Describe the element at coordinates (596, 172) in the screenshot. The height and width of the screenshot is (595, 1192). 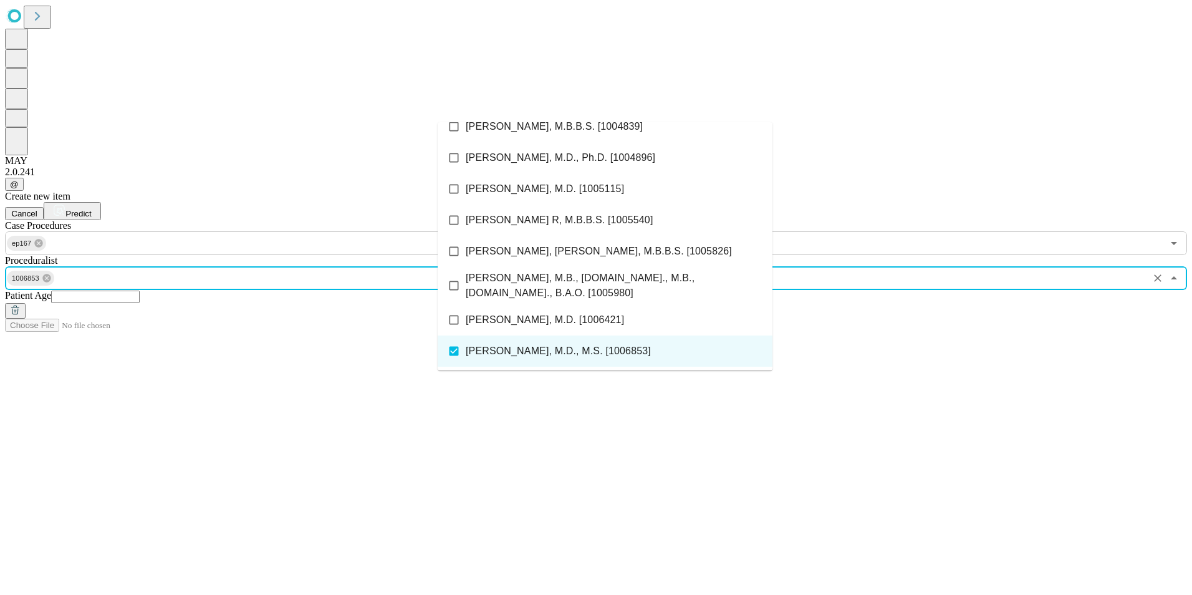
I see `div: 2.0.241` at that location.